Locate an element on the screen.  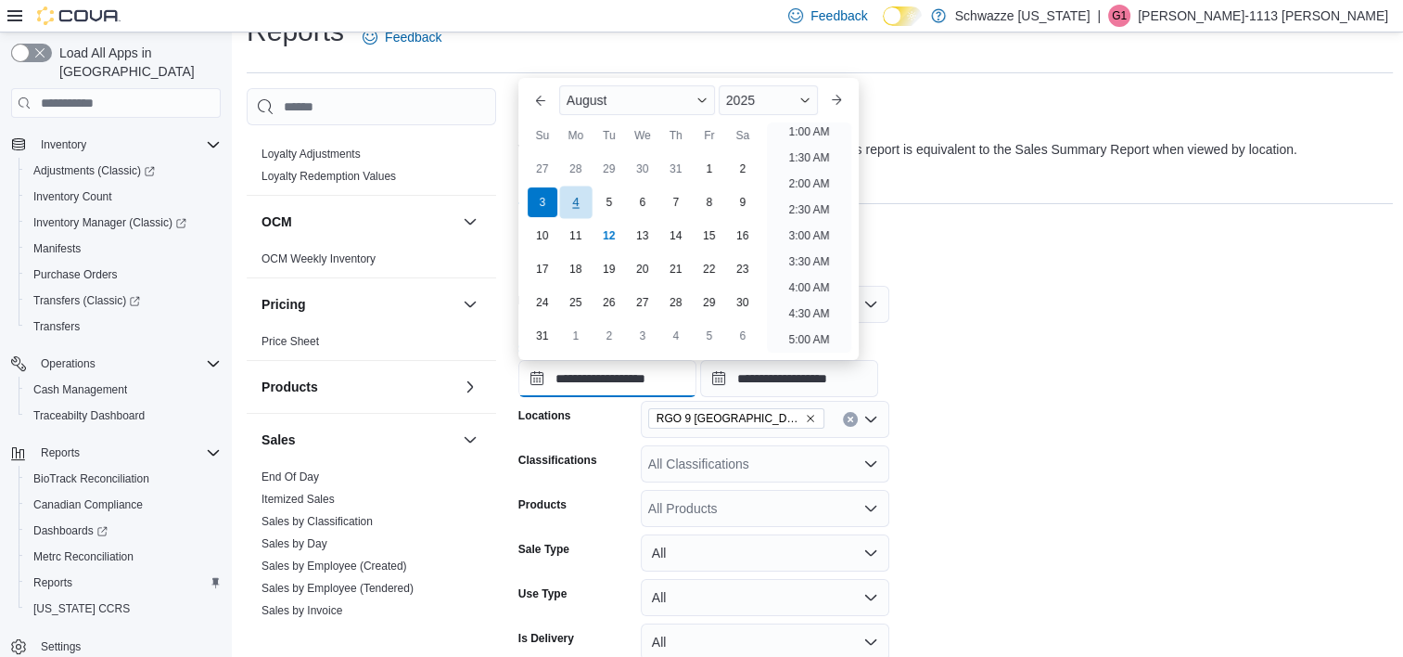
a: End Of Day is located at coordinates (290, 477).